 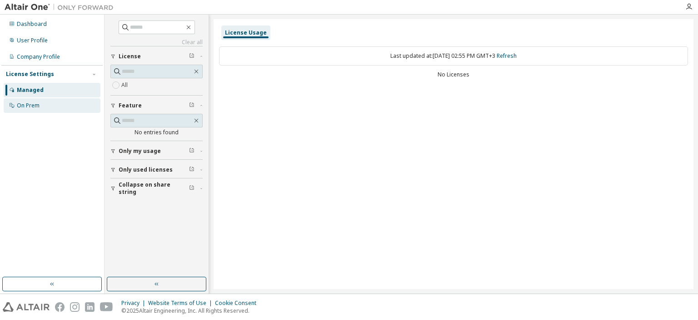 I want to click on div: Cookie Consent, so click(x=238, y=303).